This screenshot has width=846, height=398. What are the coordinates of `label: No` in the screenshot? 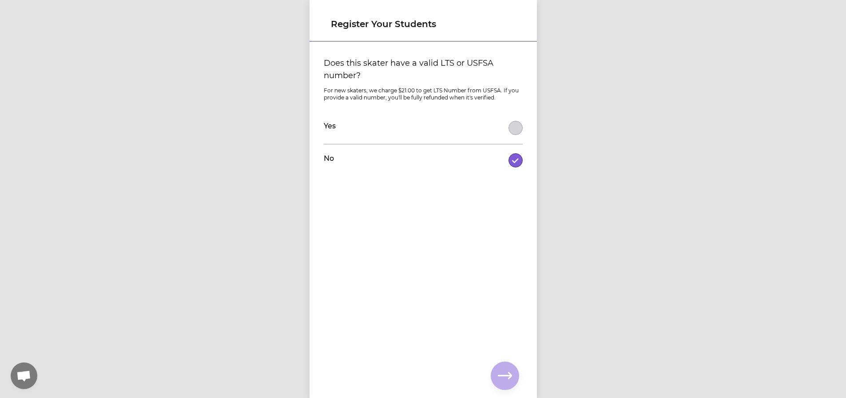 It's located at (328, 158).